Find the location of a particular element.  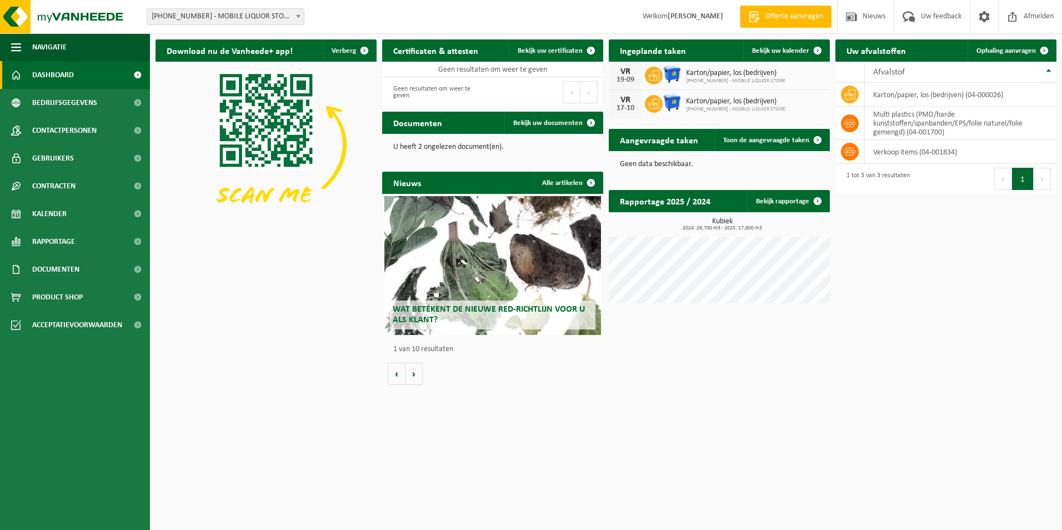

span: Gebruikers is located at coordinates (53, 158).